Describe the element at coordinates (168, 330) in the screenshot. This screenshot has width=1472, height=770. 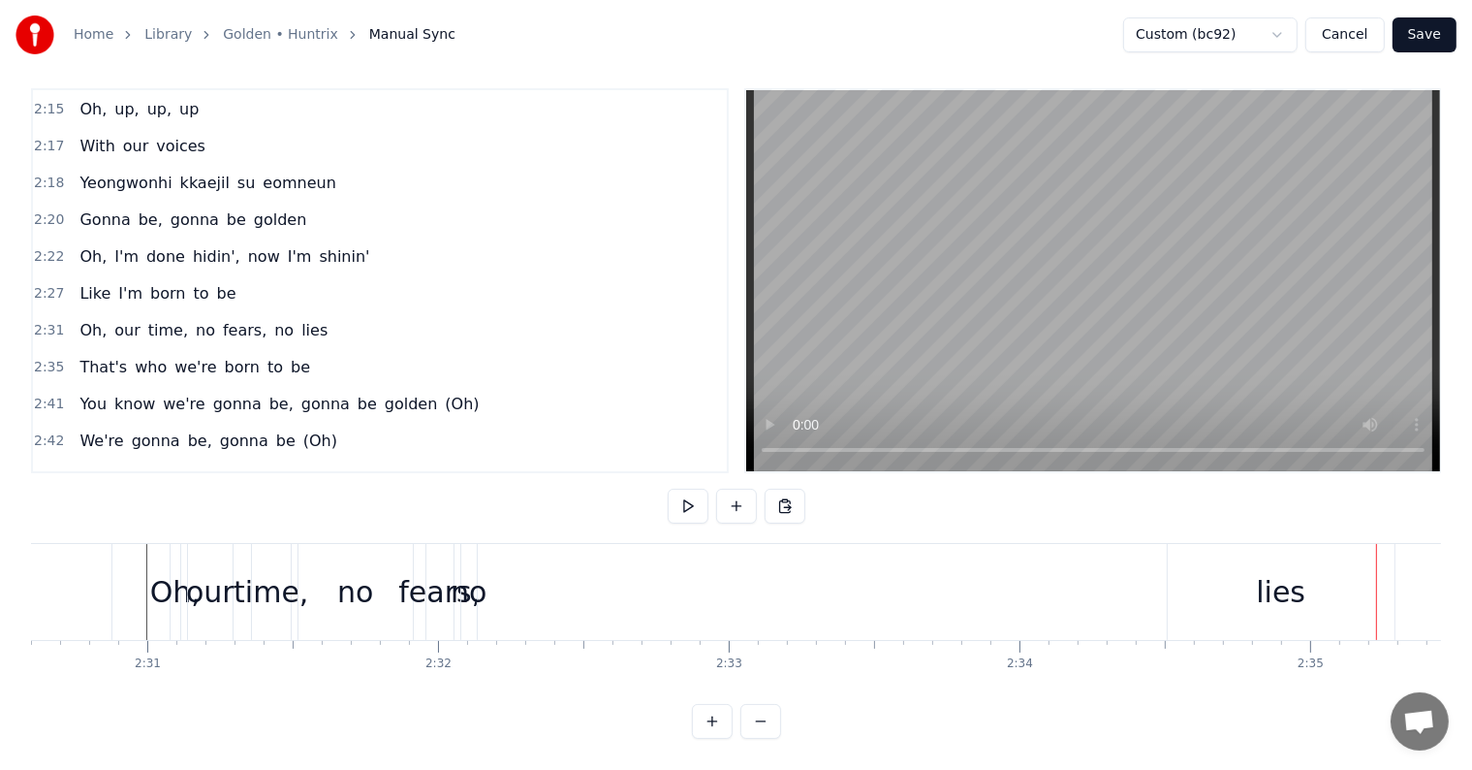
I see `span: time,` at that location.